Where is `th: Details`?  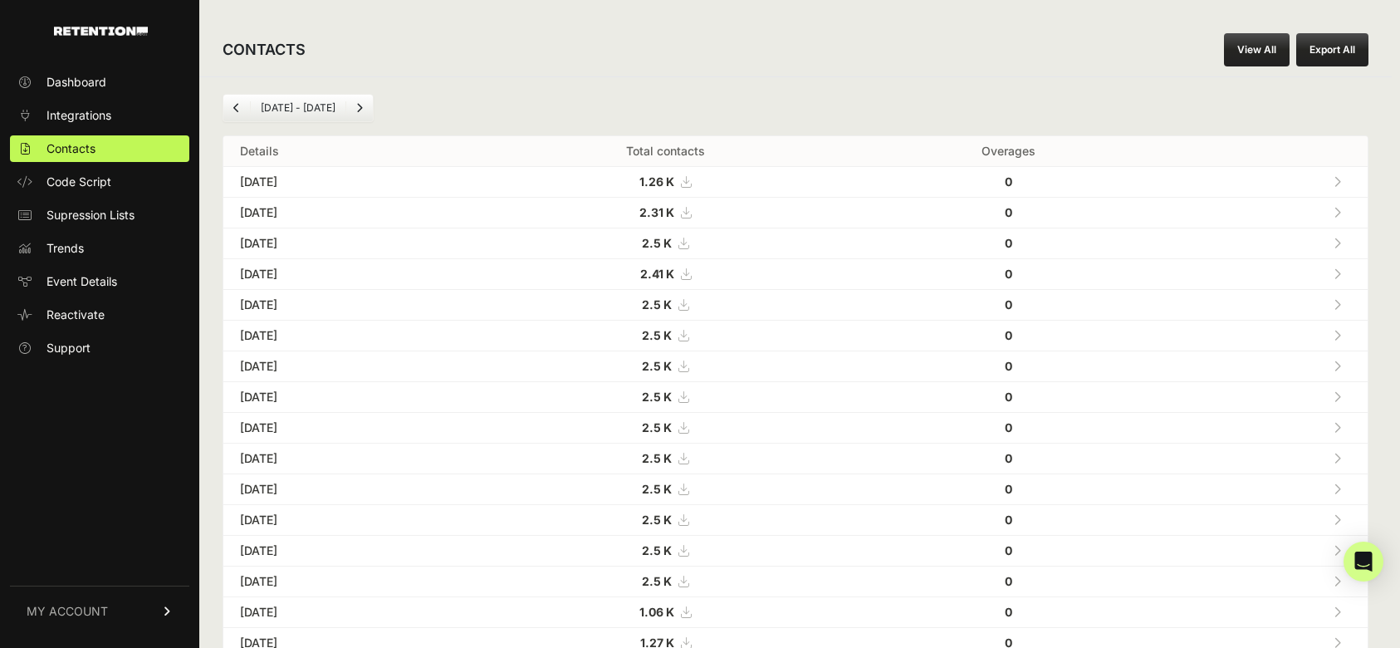
th: Details is located at coordinates (348, 151).